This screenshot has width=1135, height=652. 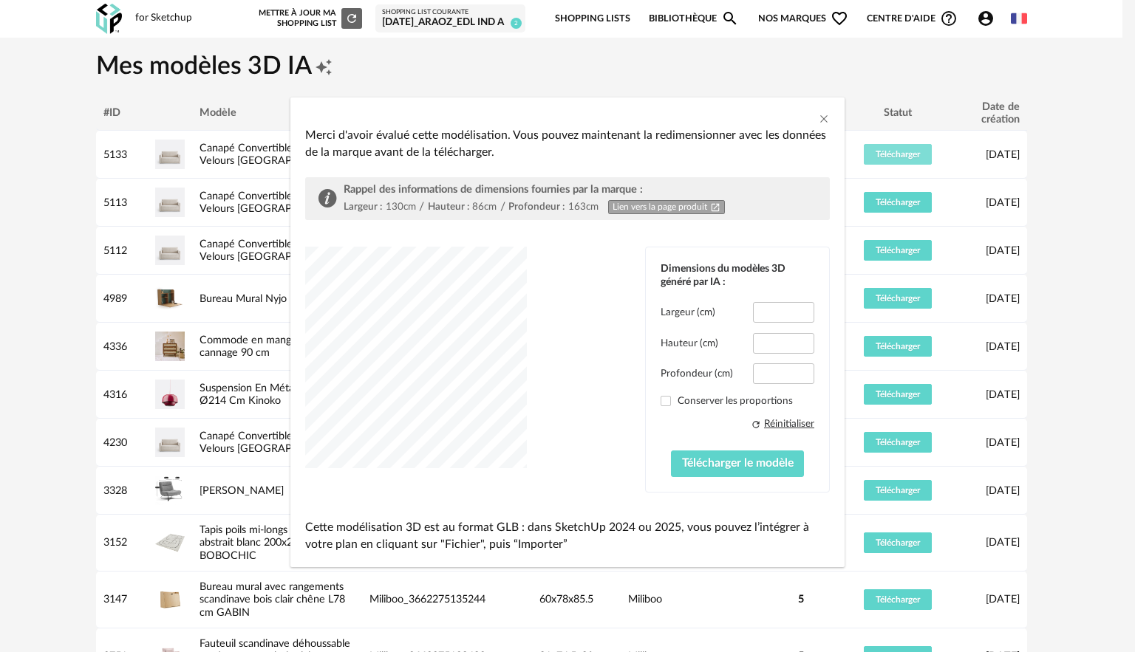 What do you see at coordinates (449, 207) in the screenshot?
I see `div: Hauteur :` at bounding box center [449, 207].